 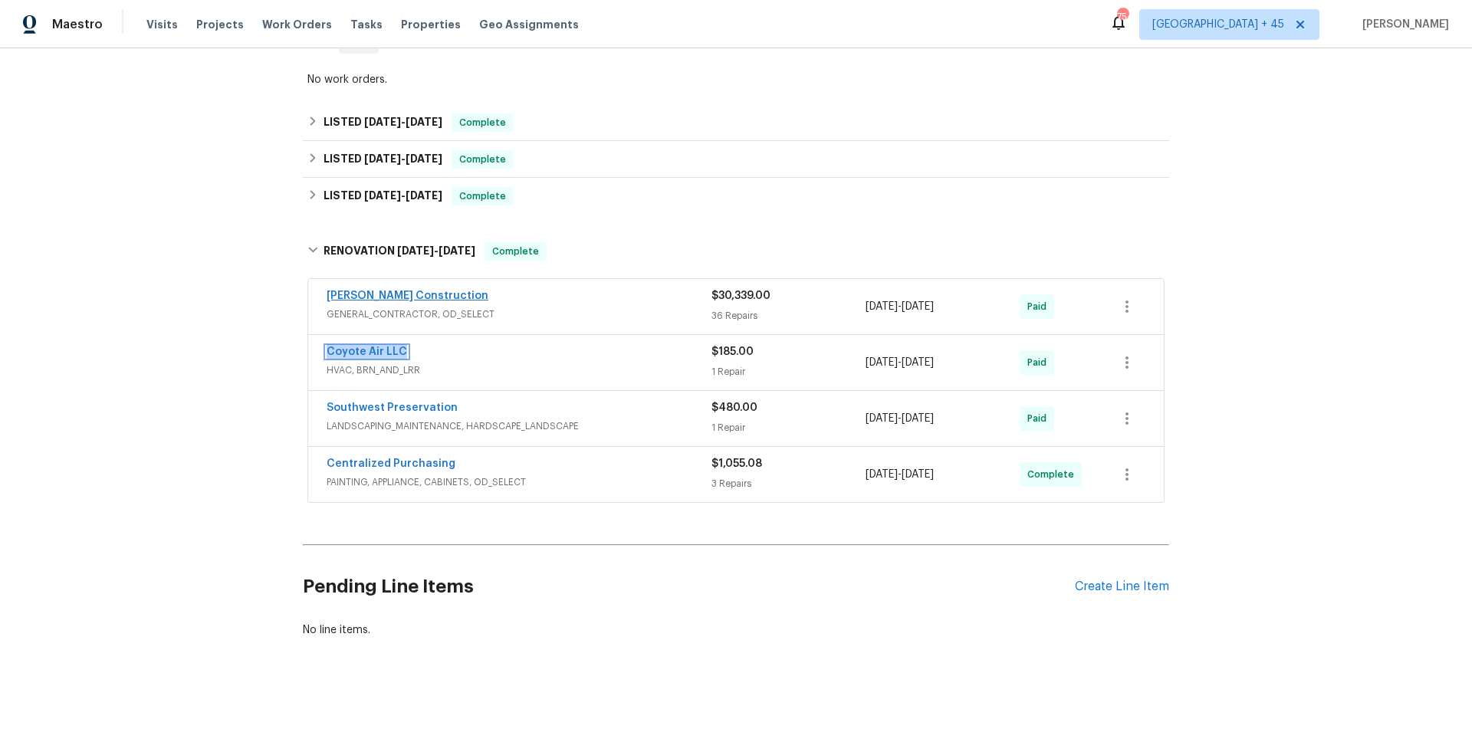 I want to click on div: Create Line Item, so click(x=1122, y=586).